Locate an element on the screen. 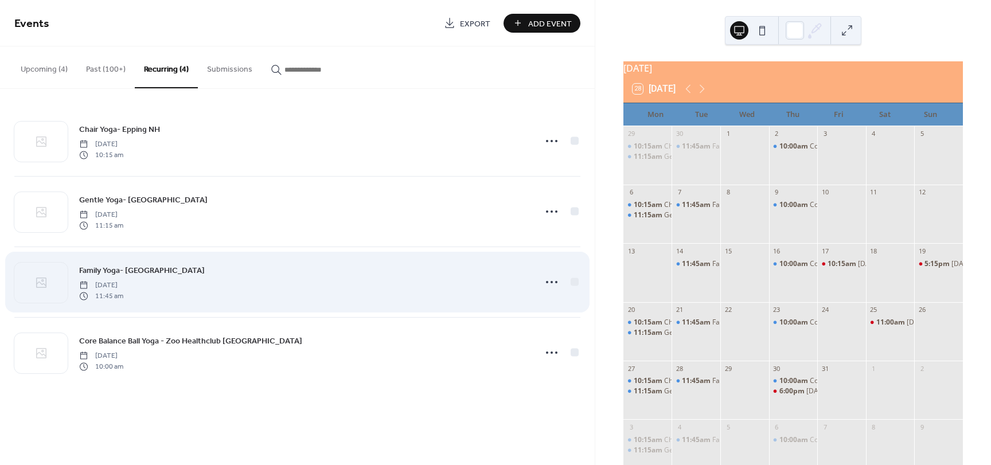  div: 22 is located at coordinates (727, 310).